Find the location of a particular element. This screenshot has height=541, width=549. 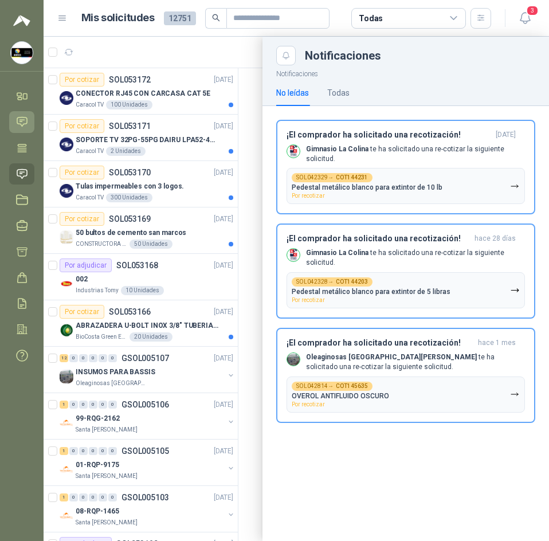

p: Pedestal metálico blanco para extintor de 10 lb is located at coordinates (367, 187).